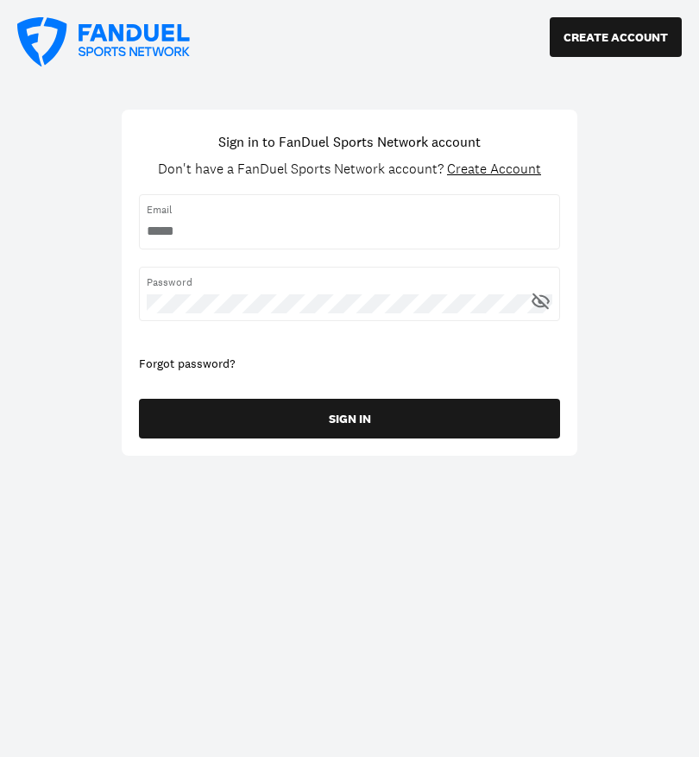 Image resolution: width=699 pixels, height=757 pixels. I want to click on button: CREATE ACCOUNT, so click(616, 37).